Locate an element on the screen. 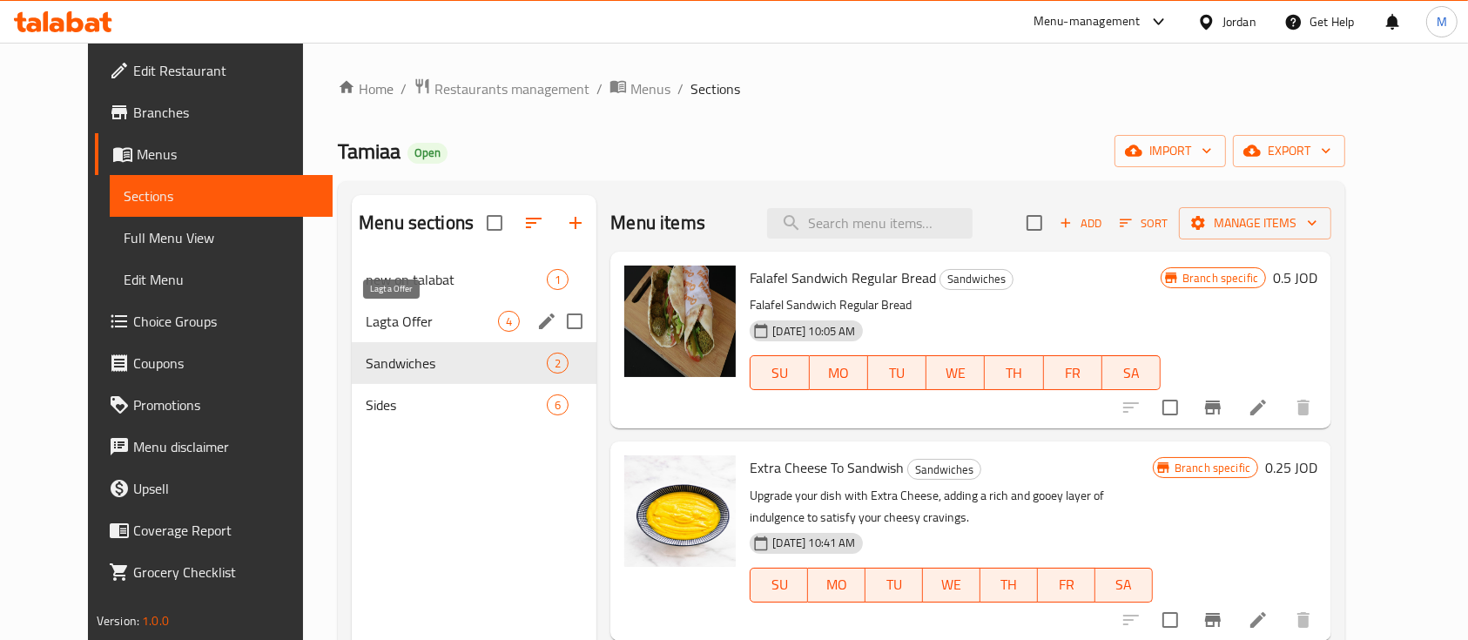 The height and width of the screenshot is (640, 1468). nav: Menu sections is located at coordinates (474, 342).